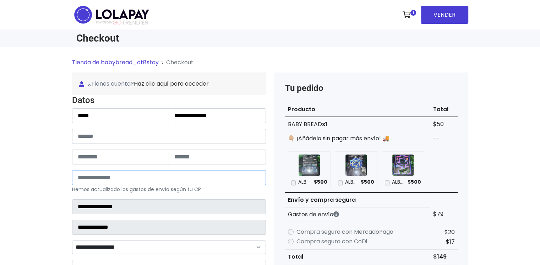 This screenshot has height=265, width=540. What do you see at coordinates (398, 182) in the screenshot?
I see `p: ALBÚM LIMITADO 5STAR` at bounding box center [398, 182].